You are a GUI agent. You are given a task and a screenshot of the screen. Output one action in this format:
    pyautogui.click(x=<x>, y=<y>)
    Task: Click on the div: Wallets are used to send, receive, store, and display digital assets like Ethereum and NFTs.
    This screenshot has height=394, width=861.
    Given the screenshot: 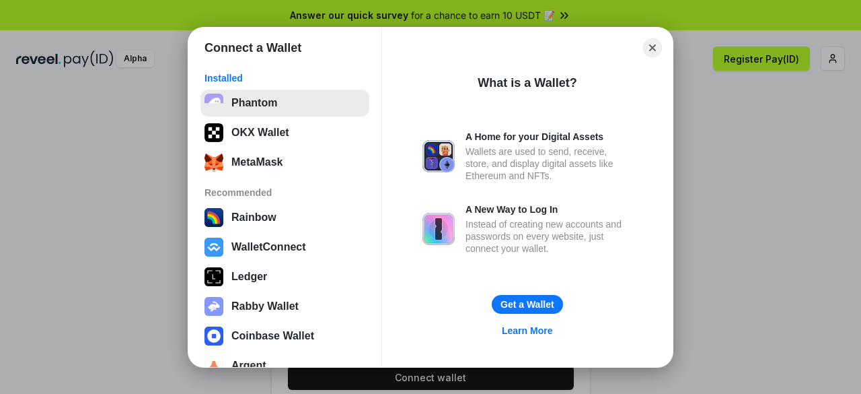 What is the action you would take?
    pyautogui.click(x=549, y=163)
    